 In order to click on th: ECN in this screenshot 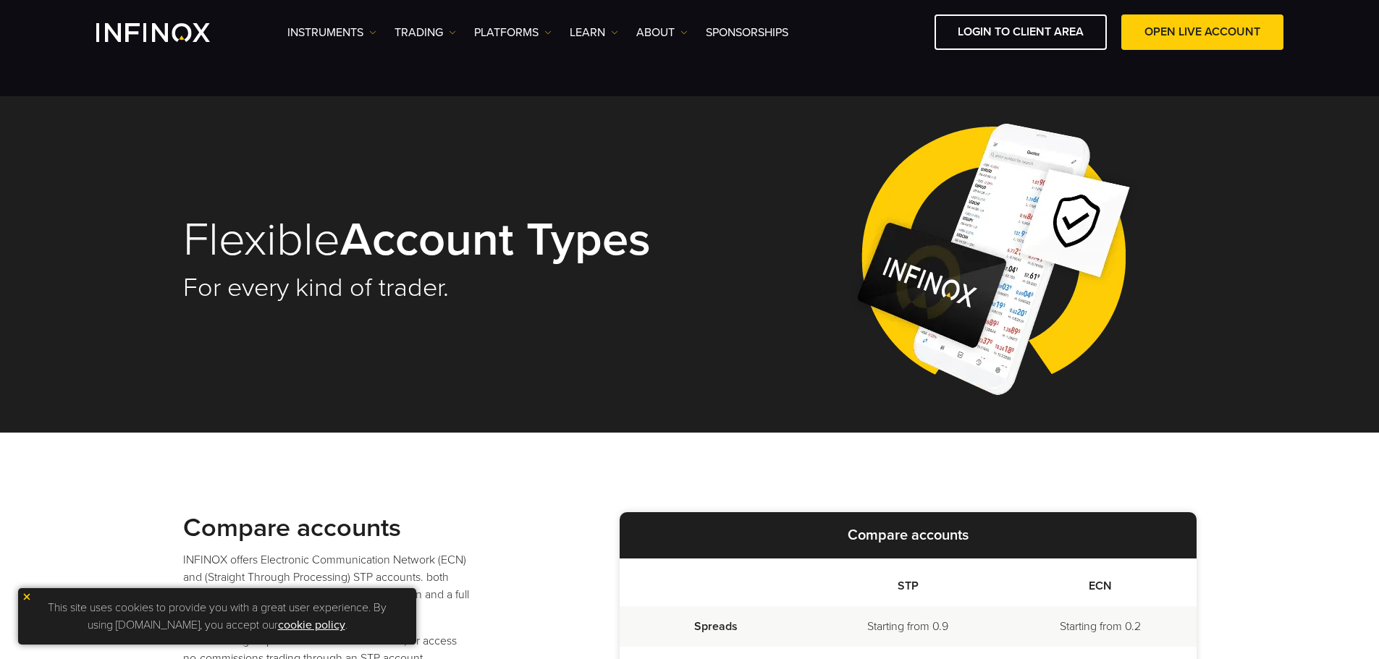, I will do `click(1100, 583)`.